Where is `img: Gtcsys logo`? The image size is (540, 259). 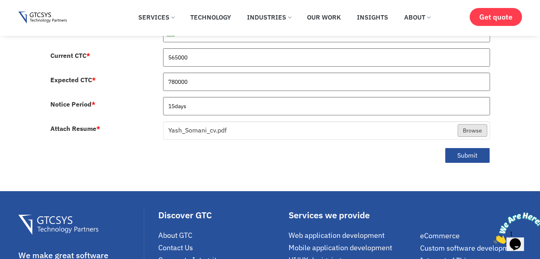
img: Gtcsys logo is located at coordinates (42, 18).